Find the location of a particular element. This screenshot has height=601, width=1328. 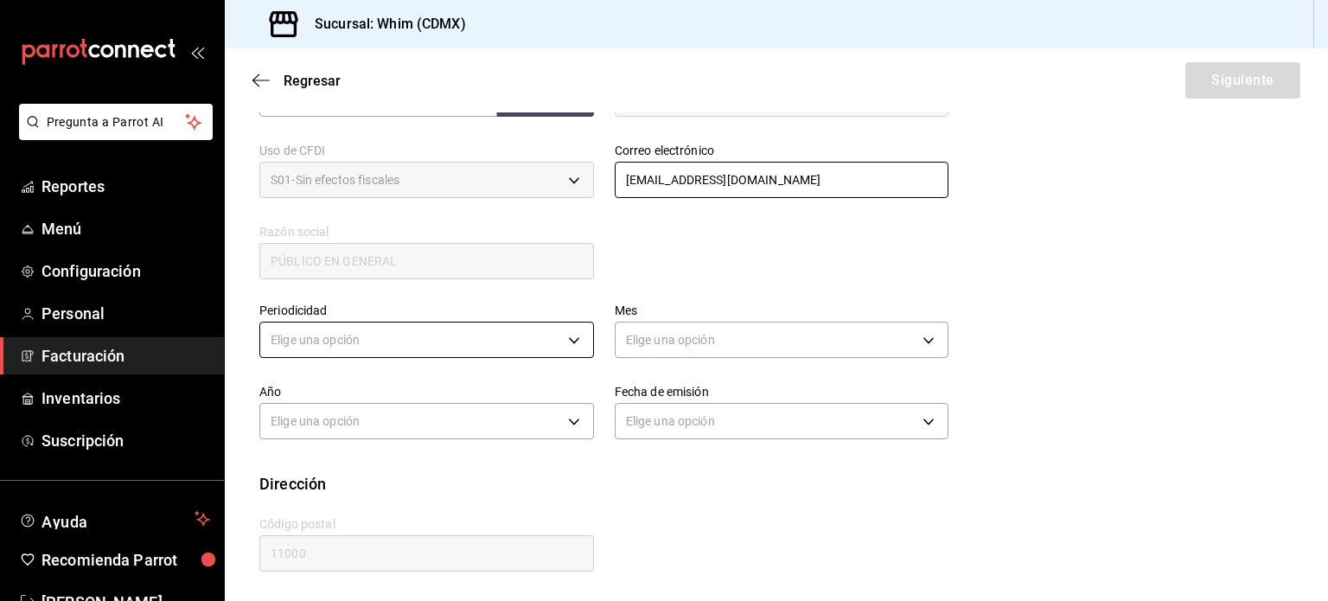

span: Inventarios is located at coordinates (125, 398).